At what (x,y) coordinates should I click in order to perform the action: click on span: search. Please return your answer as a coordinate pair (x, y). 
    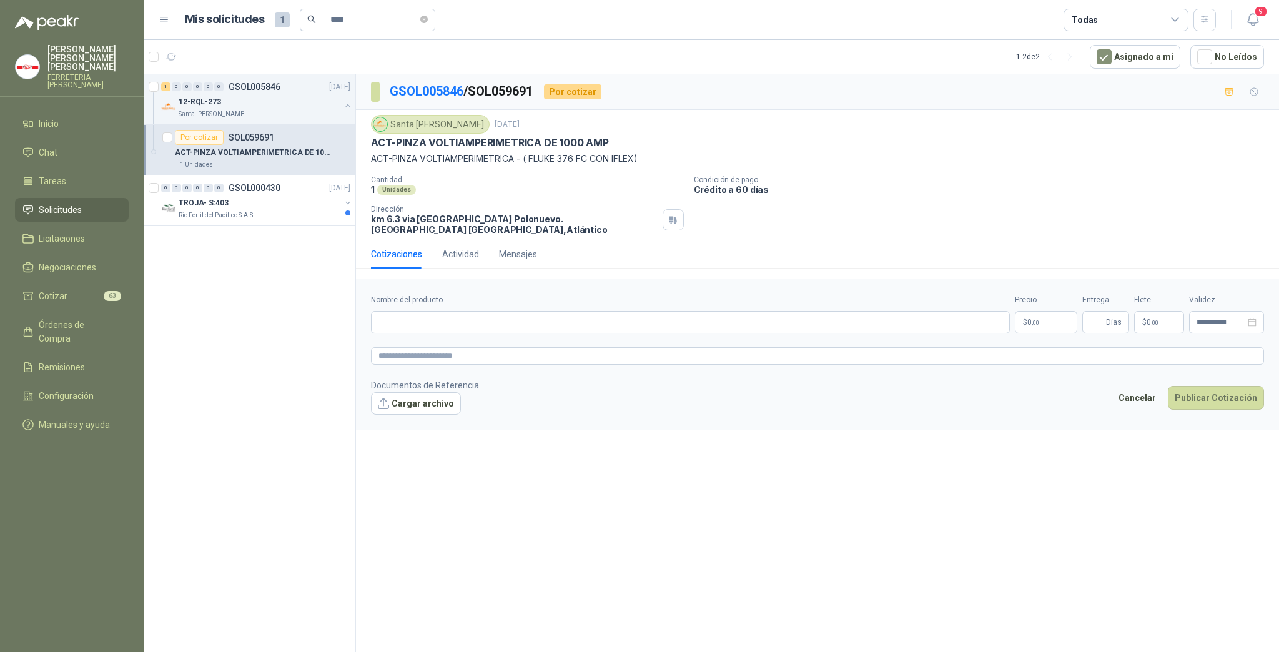
    Looking at the image, I should click on (312, 19).